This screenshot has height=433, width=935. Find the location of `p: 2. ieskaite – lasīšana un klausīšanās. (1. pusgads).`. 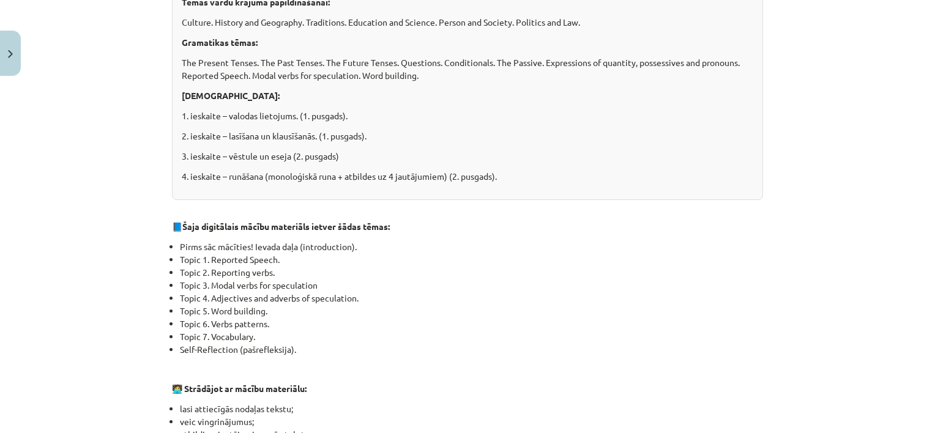

p: 2. ieskaite – lasīšana un klausīšanās. (1. pusgads). is located at coordinates (468, 136).